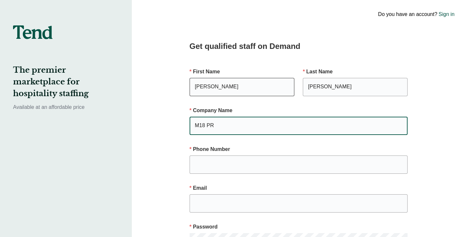 Image resolution: width=465 pixels, height=237 pixels. What do you see at coordinates (298, 46) in the screenshot?
I see `h2: Get qualified staff on Demand` at bounding box center [298, 46].